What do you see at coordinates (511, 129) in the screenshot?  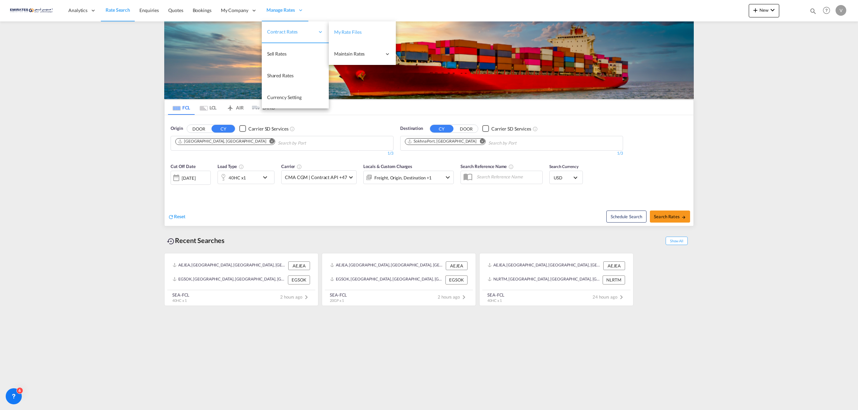 I see `div: Carrier SD Services` at bounding box center [511, 129].